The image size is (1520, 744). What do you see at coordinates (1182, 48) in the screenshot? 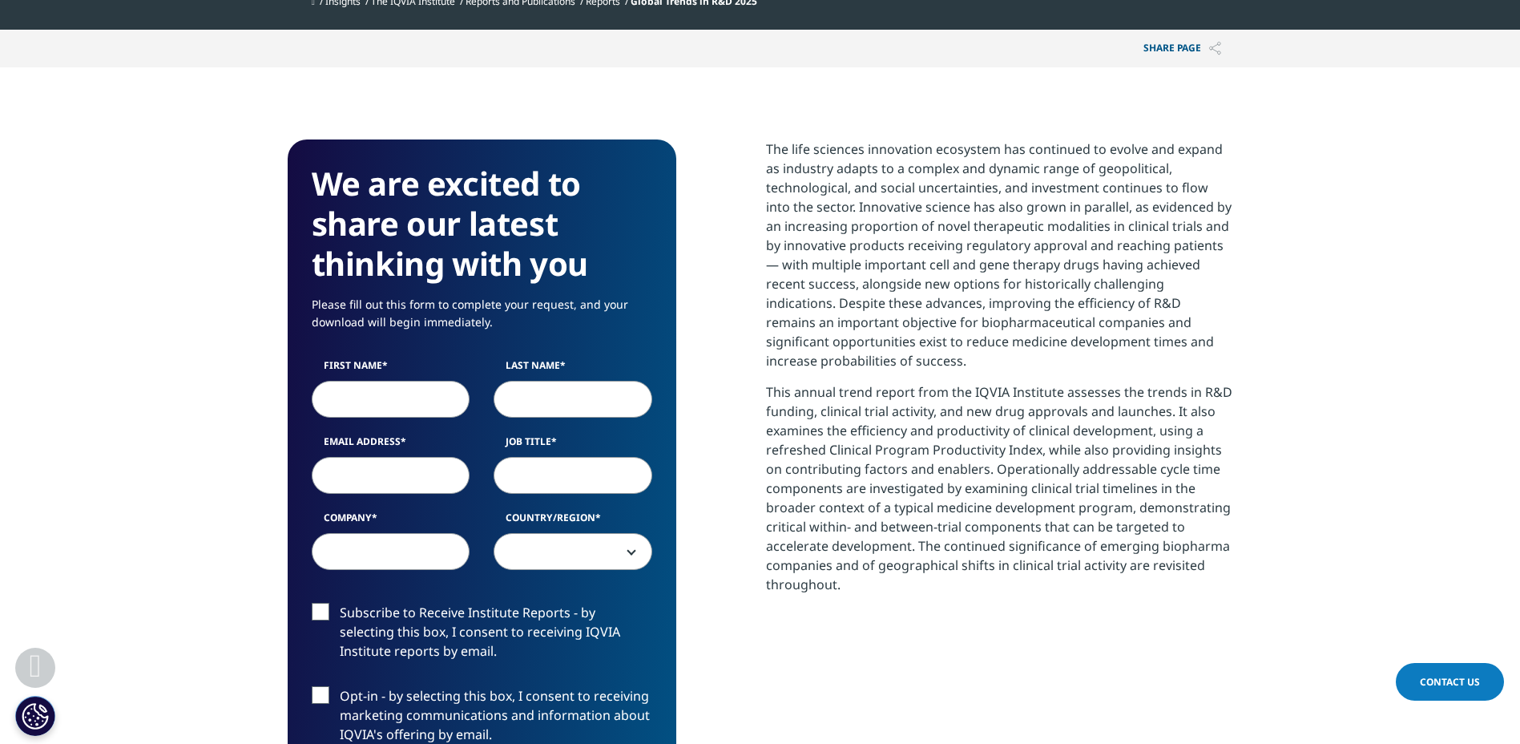
I see `p: Share PAGE` at bounding box center [1182, 48].